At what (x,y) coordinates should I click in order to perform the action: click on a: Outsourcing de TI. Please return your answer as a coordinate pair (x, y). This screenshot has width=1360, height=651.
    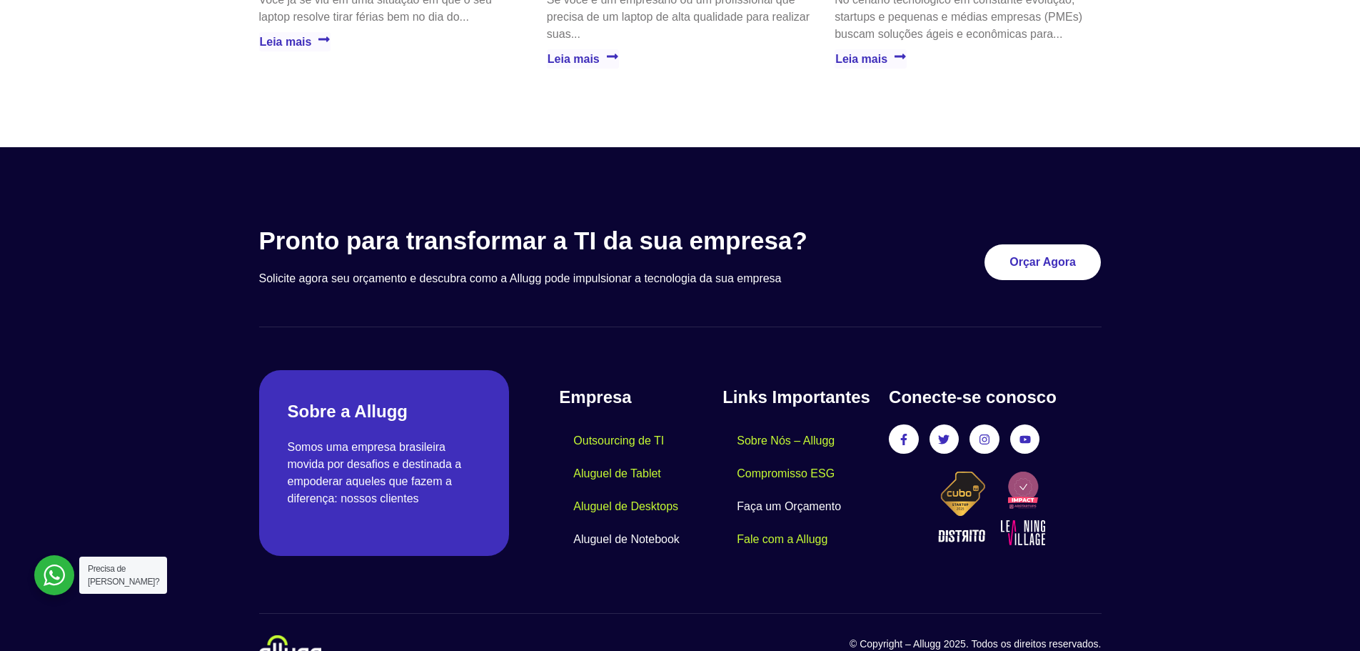
    Looking at the image, I should click on (618, 441).